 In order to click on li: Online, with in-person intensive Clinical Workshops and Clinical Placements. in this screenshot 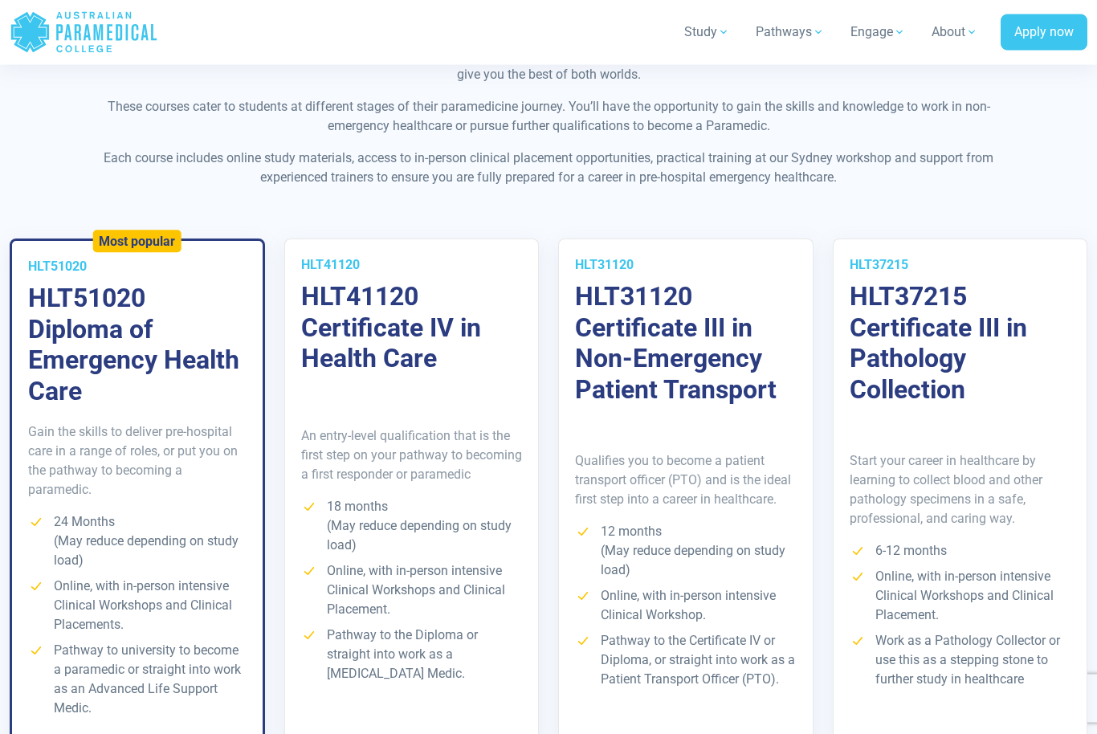, I will do `click(137, 606)`.